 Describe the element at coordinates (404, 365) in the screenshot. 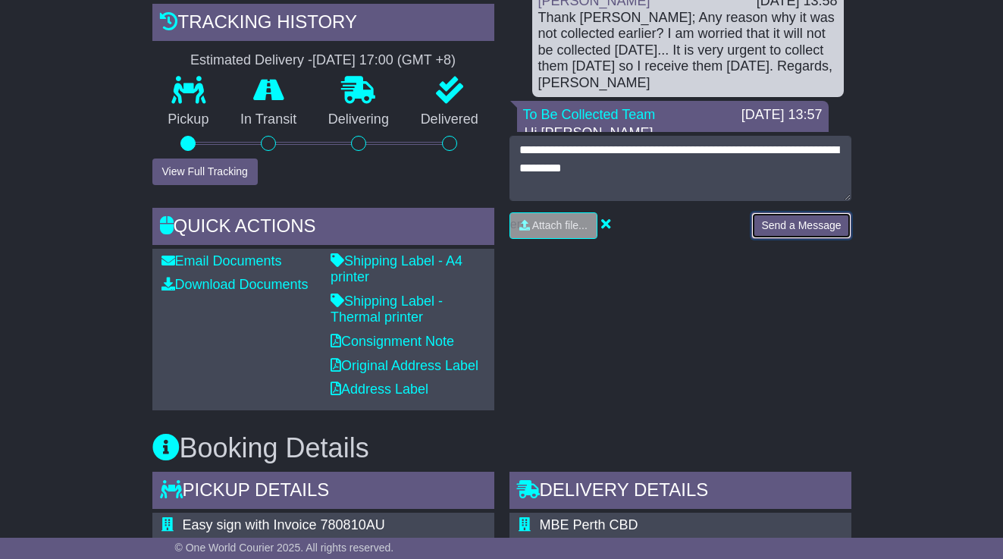

I see `a: Original Address Label` at that location.